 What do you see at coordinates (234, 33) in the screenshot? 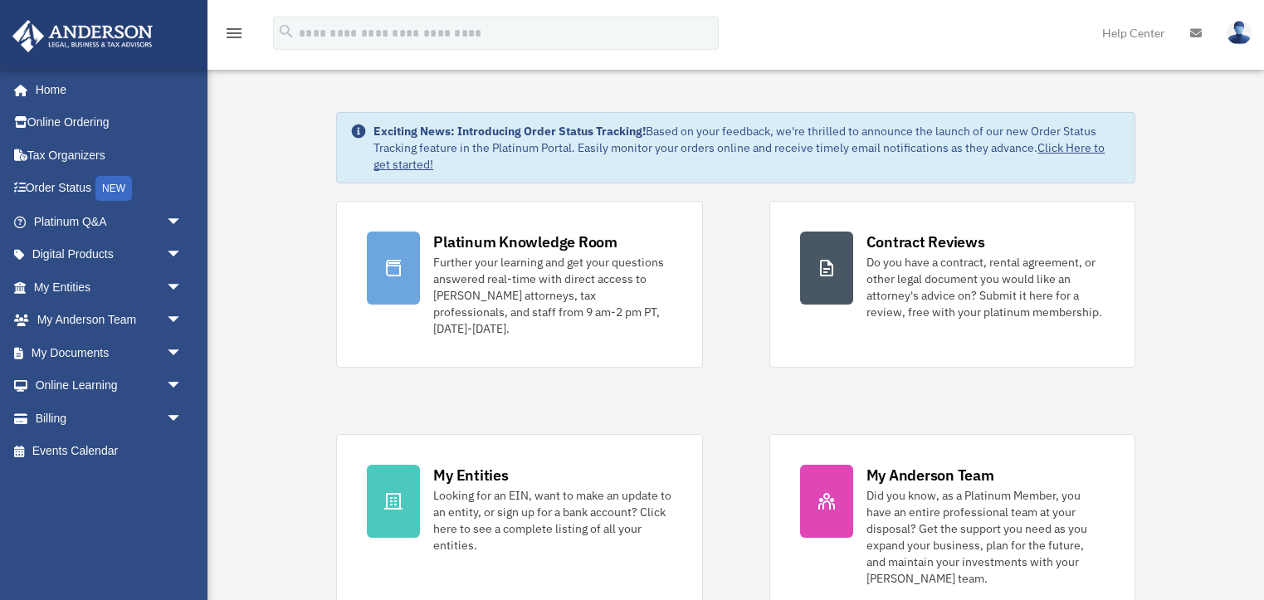
I see `i: menu` at bounding box center [234, 33].